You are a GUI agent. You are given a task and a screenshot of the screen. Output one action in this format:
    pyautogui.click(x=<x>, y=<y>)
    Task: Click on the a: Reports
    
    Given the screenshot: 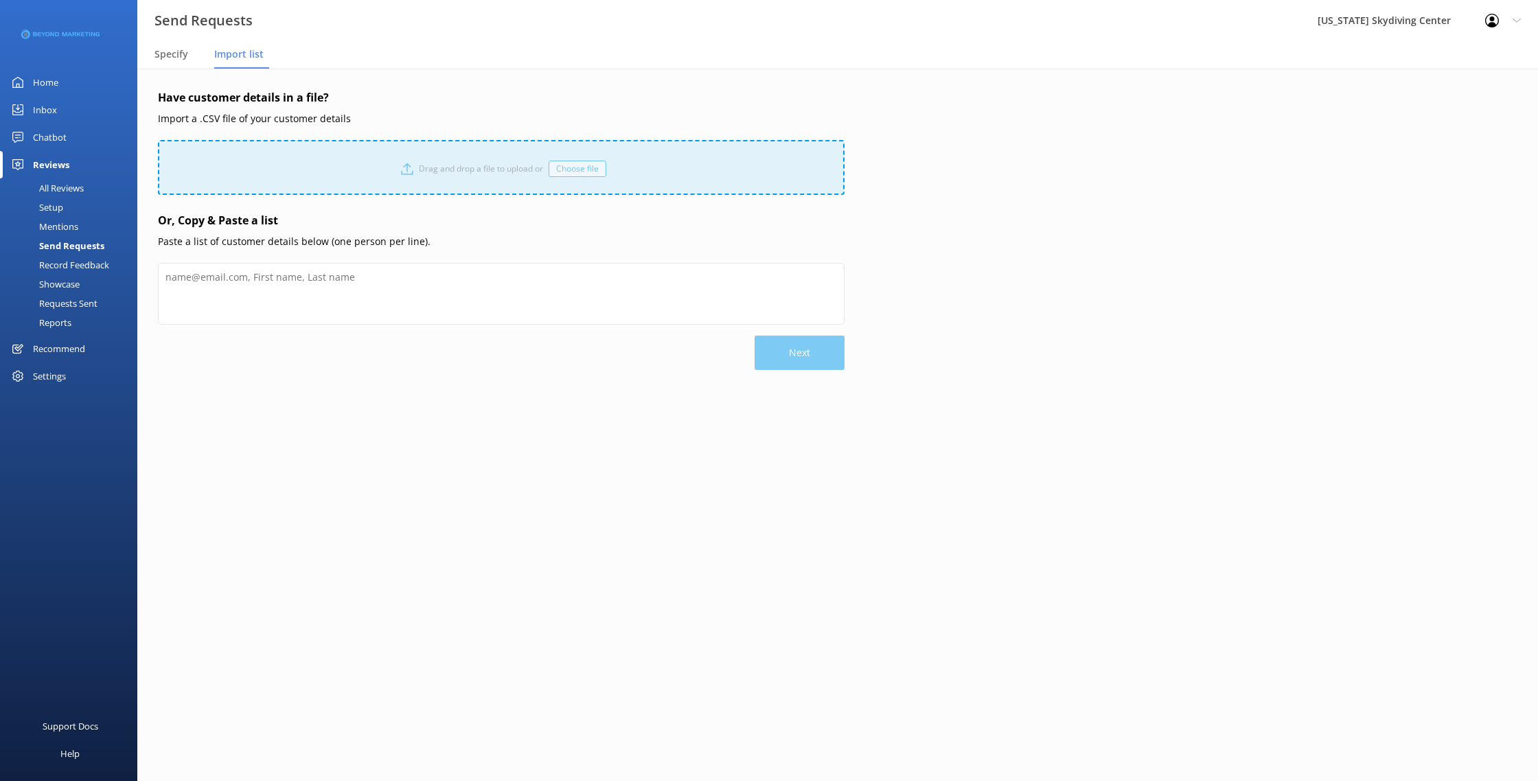 What is the action you would take?
    pyautogui.click(x=73, y=323)
    